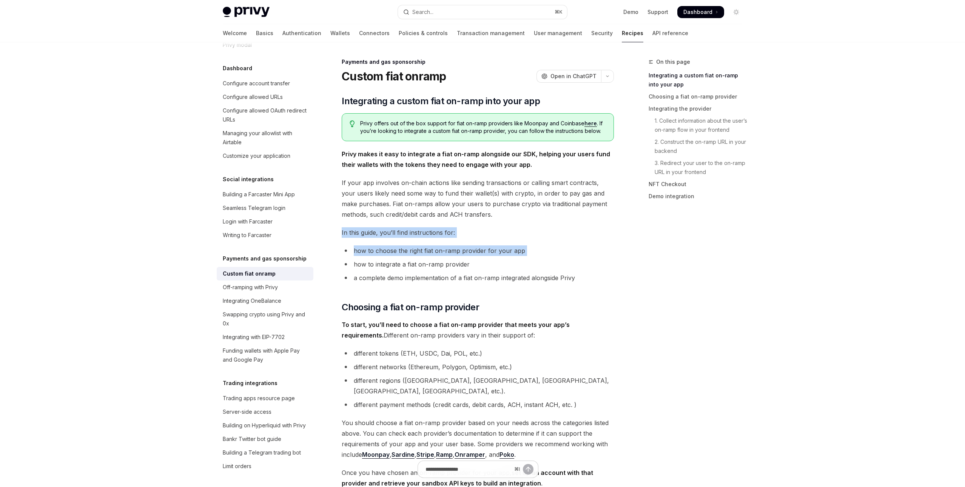 This screenshot has width=965, height=487. What do you see at coordinates (248, 179) in the screenshot?
I see `h5: Social integrations` at bounding box center [248, 179].